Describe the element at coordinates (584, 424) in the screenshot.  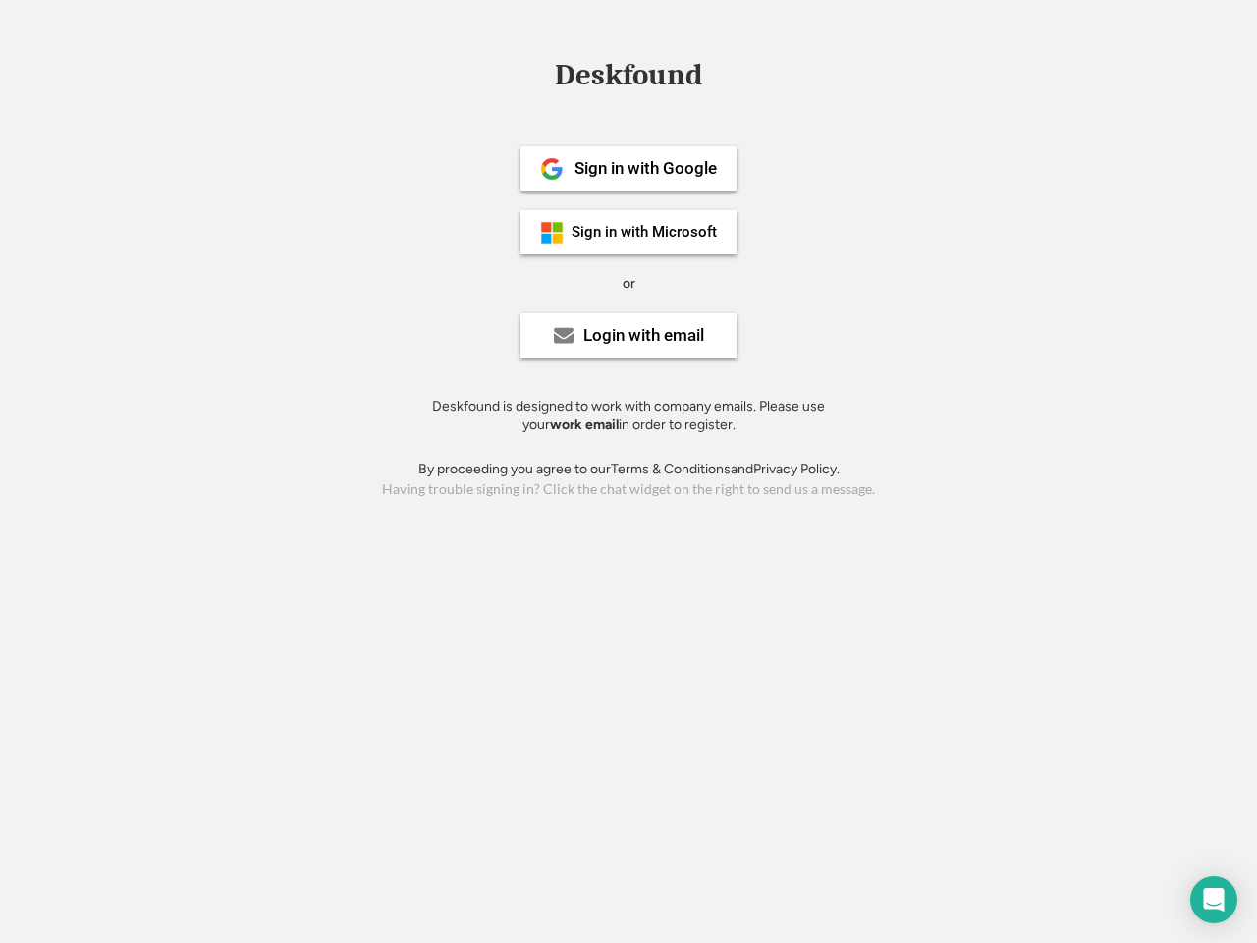
I see `strong: work email` at that location.